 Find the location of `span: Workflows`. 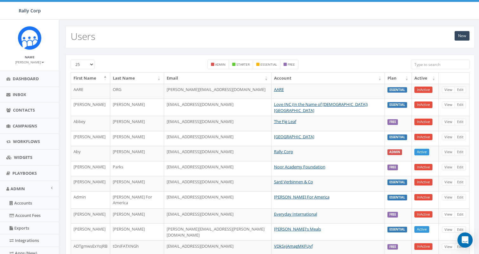

span: Workflows is located at coordinates (26, 141).